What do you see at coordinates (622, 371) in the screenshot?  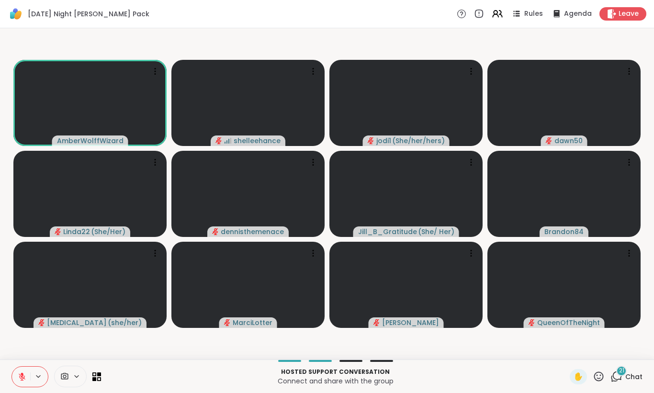 I see `span: 21` at bounding box center [622, 371].